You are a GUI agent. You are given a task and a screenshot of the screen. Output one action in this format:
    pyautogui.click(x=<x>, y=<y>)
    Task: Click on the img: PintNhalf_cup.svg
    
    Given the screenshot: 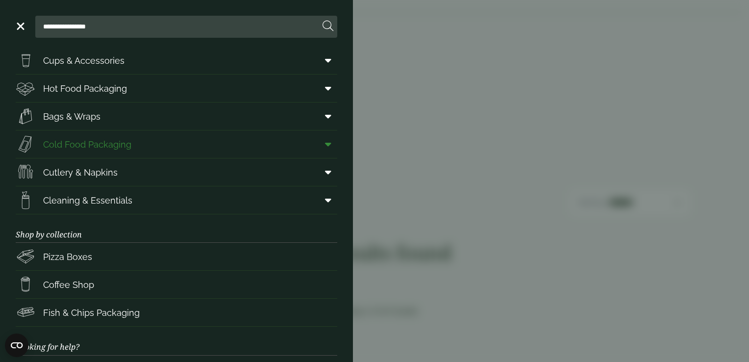 What is the action you would take?
    pyautogui.click(x=25, y=60)
    